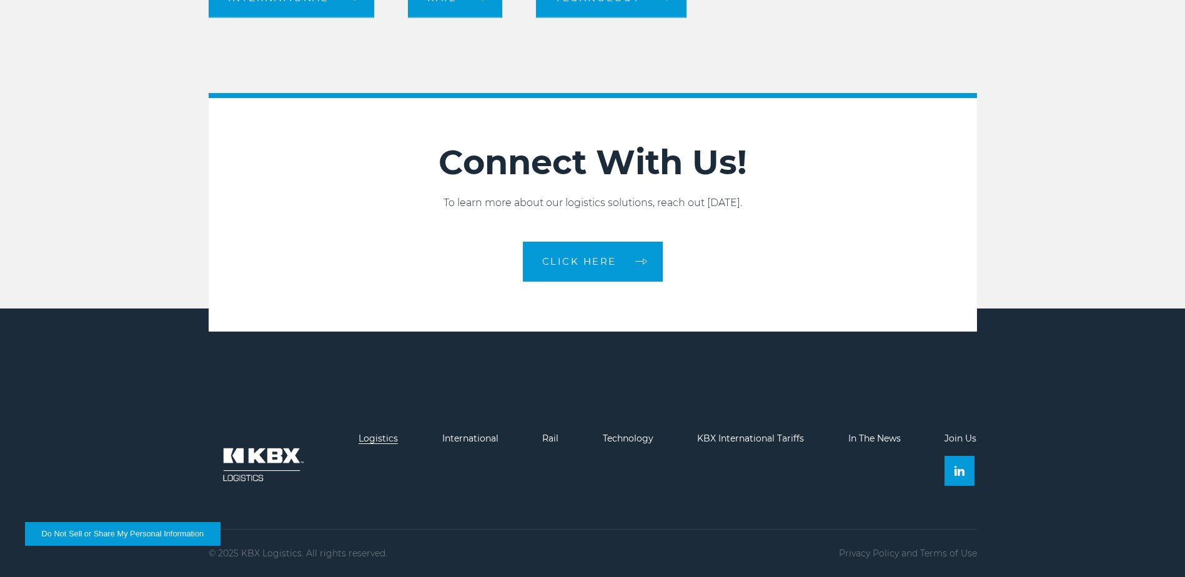 This screenshot has height=577, width=1185. Describe the element at coordinates (298, 553) in the screenshot. I see `p: © 2025 KBX Logistics. All rights reserved.` at that location.